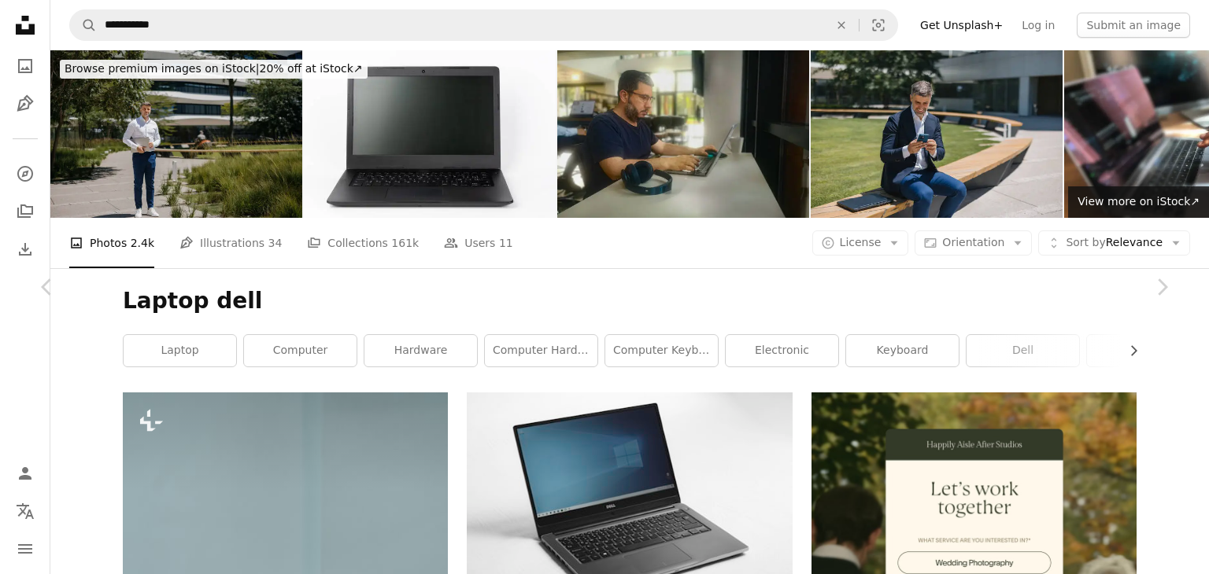  I want to click on span: Browse premium images on iStock |, so click(161, 68).